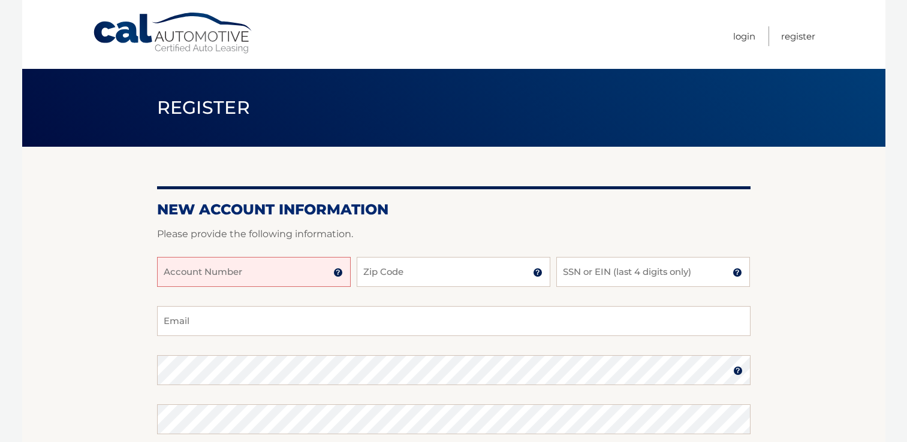 This screenshot has height=442, width=907. What do you see at coordinates (173, 33) in the screenshot?
I see `a: Cal Automotive` at bounding box center [173, 33].